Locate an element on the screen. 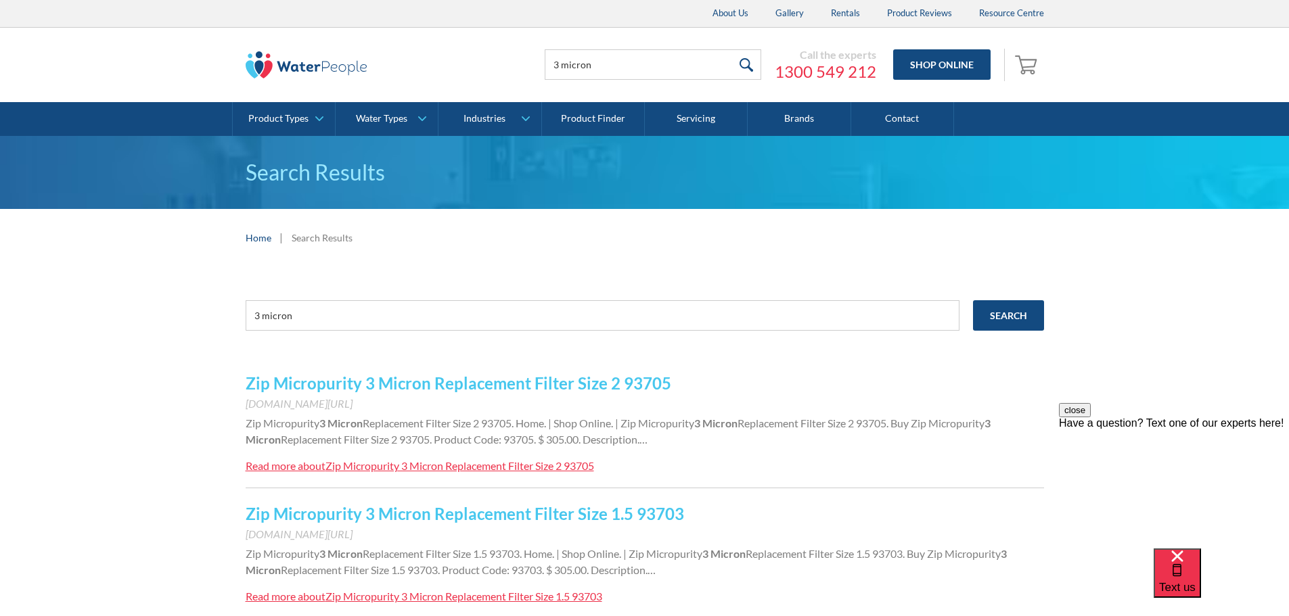 This screenshot has width=1289, height=616. input: Search products is located at coordinates (653, 64).